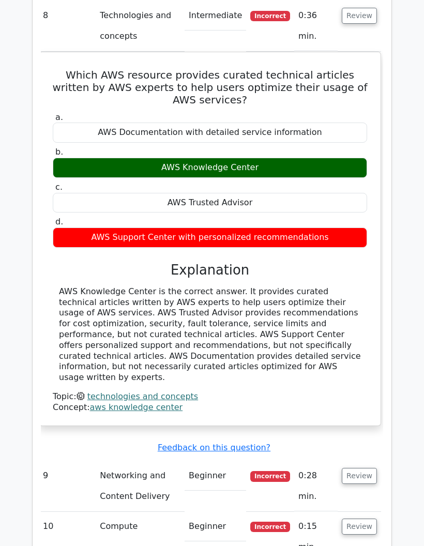 The height and width of the screenshot is (546, 424). What do you see at coordinates (210, 335) in the screenshot?
I see `div: AWS Knowledge Center is the correct answer. It provides curated technical articles written by AWS...` at bounding box center [210, 335].